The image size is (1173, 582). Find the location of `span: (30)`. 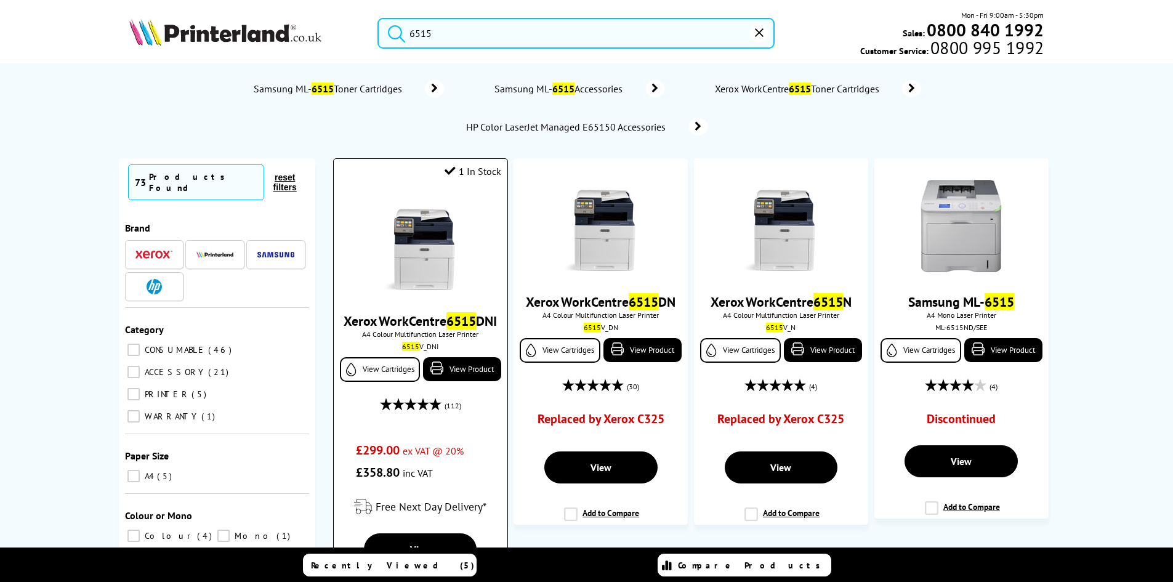

span: (30) is located at coordinates (633, 387).